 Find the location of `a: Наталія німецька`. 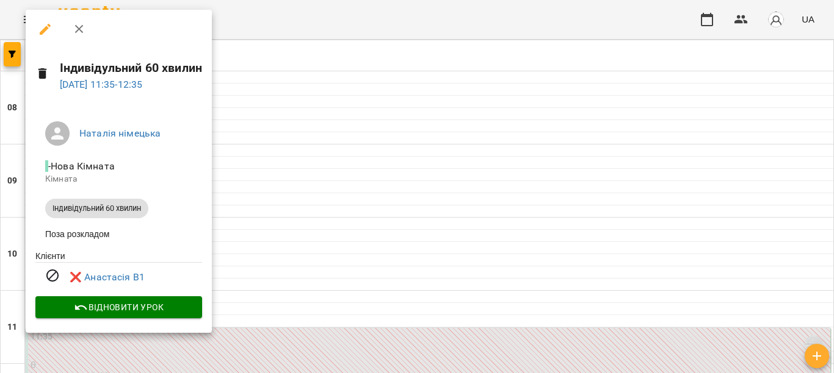

a: Наталія німецька is located at coordinates (120, 133).